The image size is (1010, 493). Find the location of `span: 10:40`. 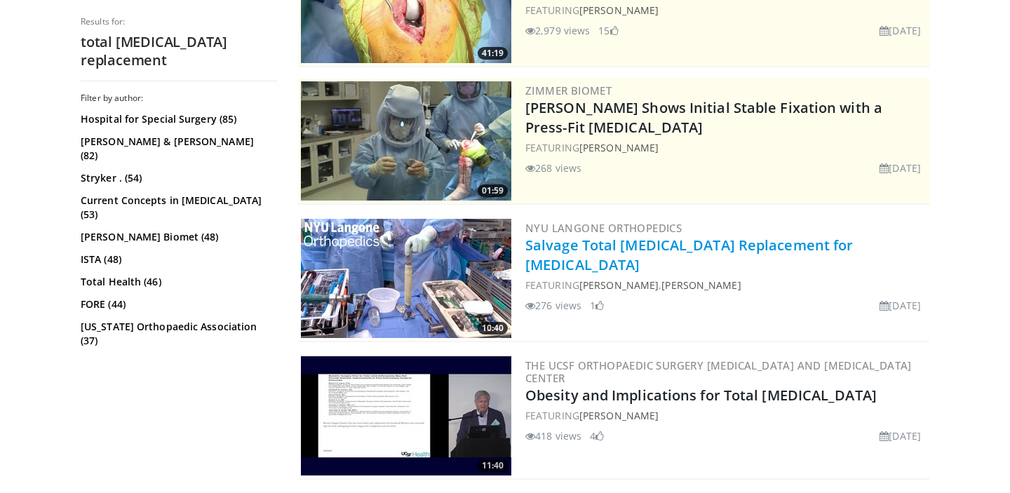

span: 10:40 is located at coordinates (493, 328).